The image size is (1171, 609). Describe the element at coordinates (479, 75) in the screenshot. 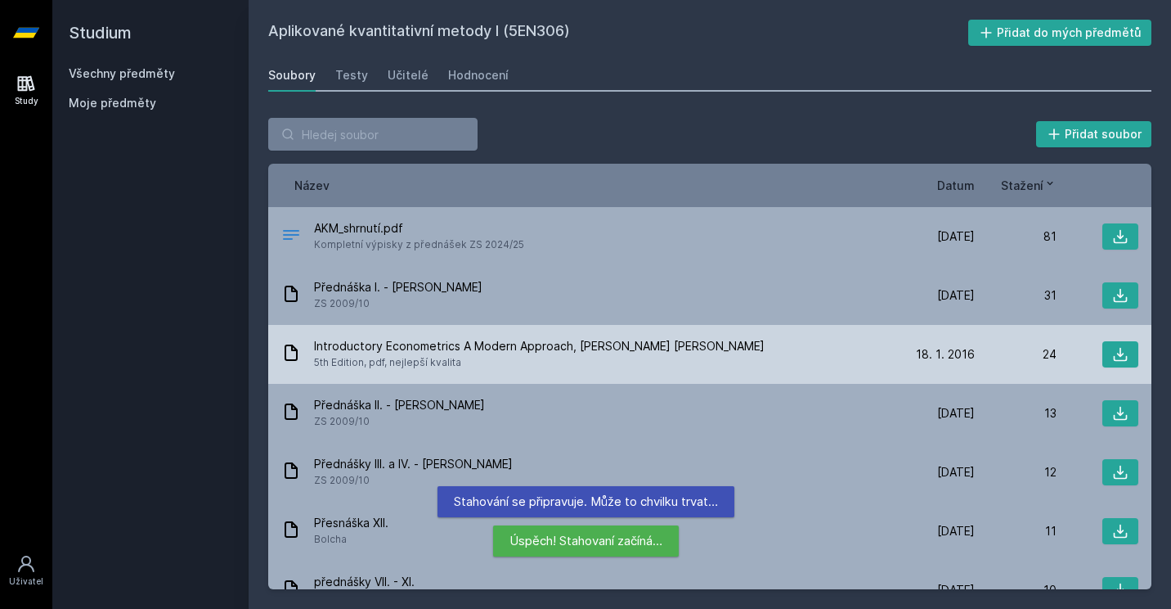

I see `div: Hodnocení` at that location.